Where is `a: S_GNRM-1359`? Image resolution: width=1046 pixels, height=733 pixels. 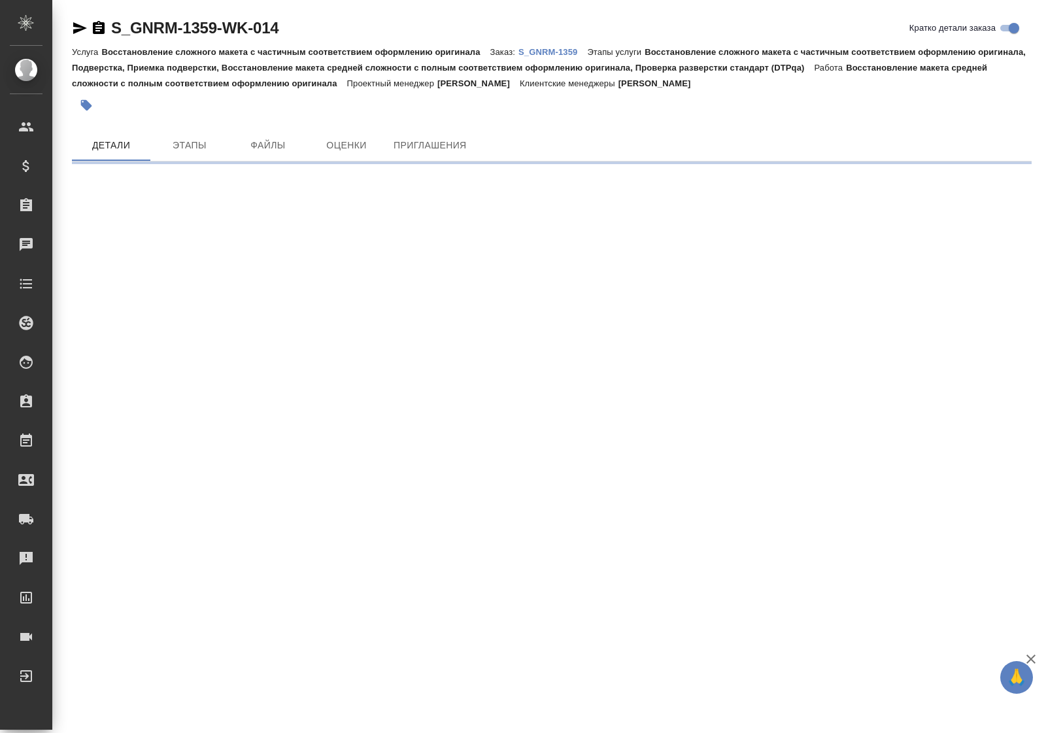
a: S_GNRM-1359 is located at coordinates (552, 51).